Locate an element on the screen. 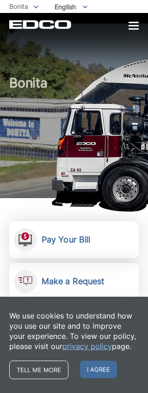  p: We use cookies to understand how you use our site and to improve your experience. To view our pol... is located at coordinates (74, 331).